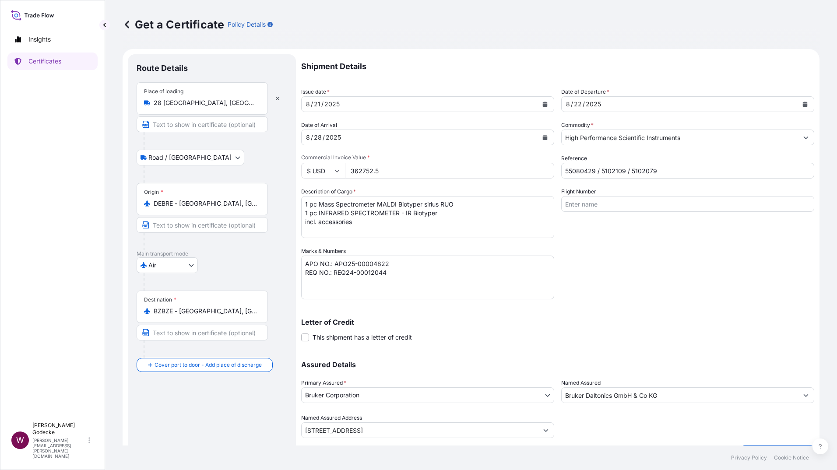  Describe the element at coordinates (53, 39) in the screenshot. I see `a: Insights` at that location.